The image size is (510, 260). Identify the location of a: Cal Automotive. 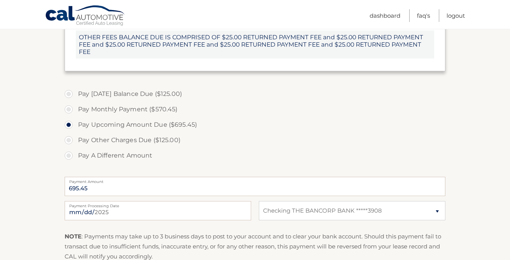
(85, 16).